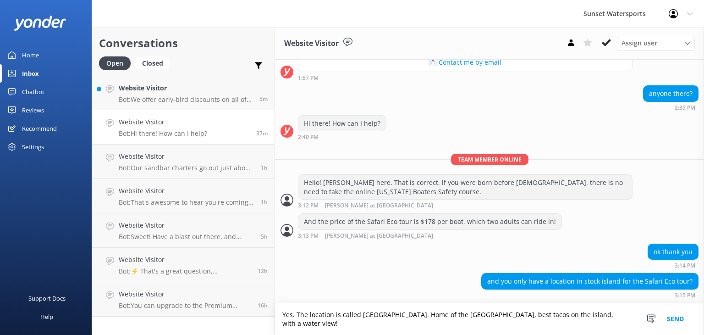  I want to click on span: Sep 08 2025 12:41pm (UTC -05:00) America/Cancun, so click(264, 167).